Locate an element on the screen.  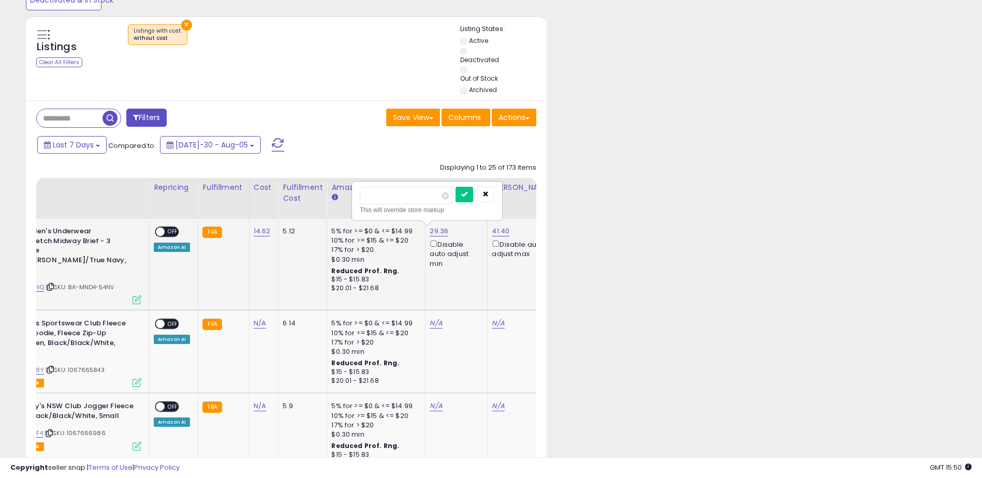
div: seller snap | | is located at coordinates (95, 468).